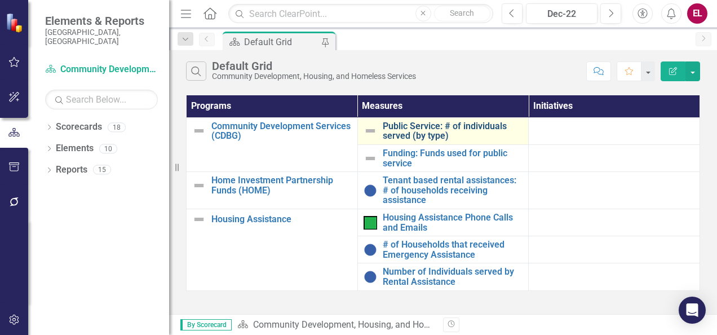 The width and height of the screenshot is (717, 335). What do you see at coordinates (452, 158) in the screenshot?
I see `a: Funding: Funds used for public service` at bounding box center [452, 158].